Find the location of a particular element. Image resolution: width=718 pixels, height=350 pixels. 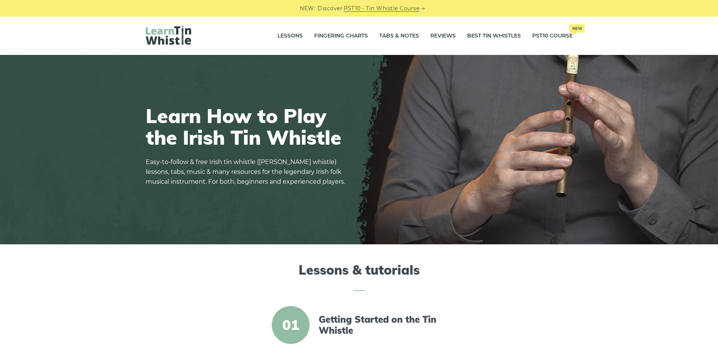

h1: Learn How to Play the Irish Tin Whistle is located at coordinates (248, 126).